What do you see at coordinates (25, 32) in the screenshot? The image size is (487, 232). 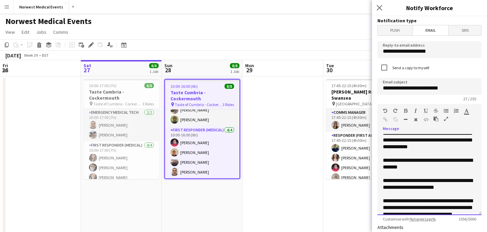 I see `span: Edit` at bounding box center [25, 32].